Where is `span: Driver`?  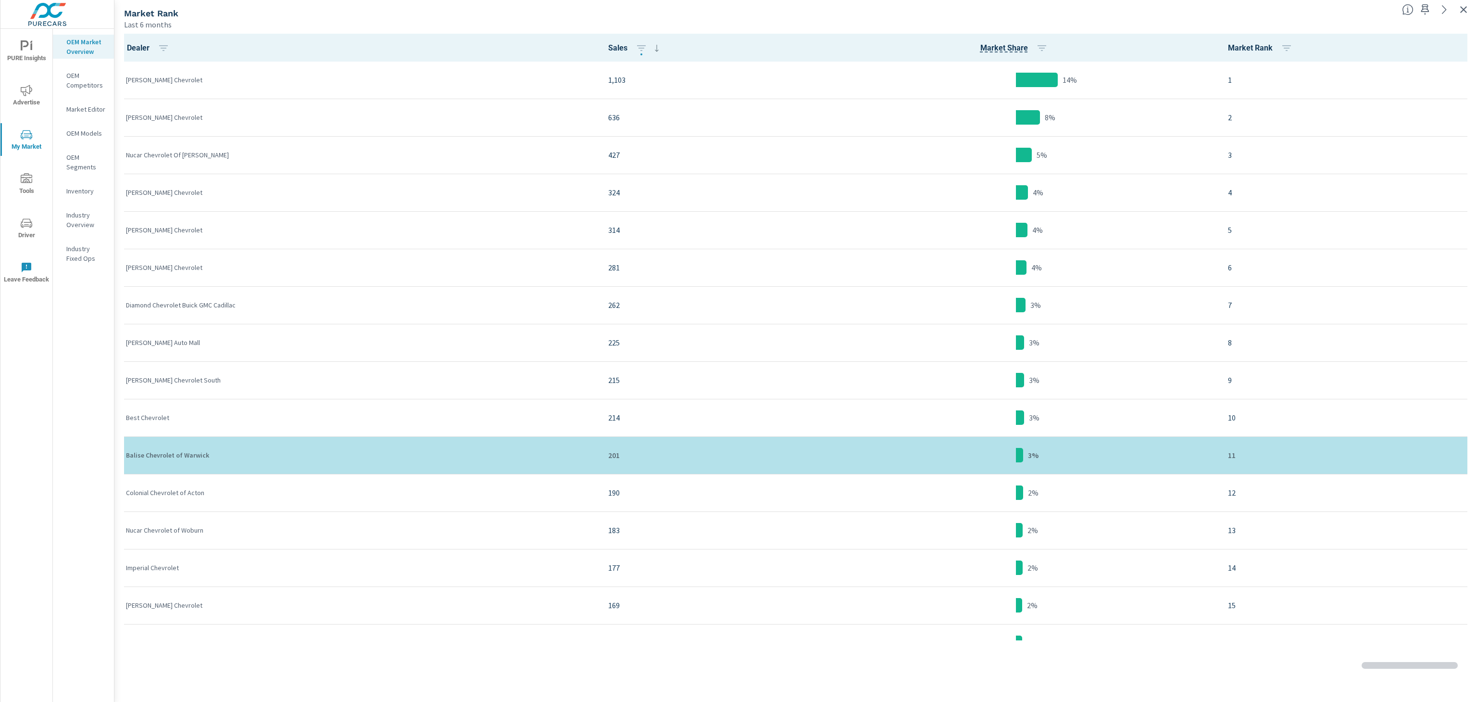 span: Driver is located at coordinates (26, 229).